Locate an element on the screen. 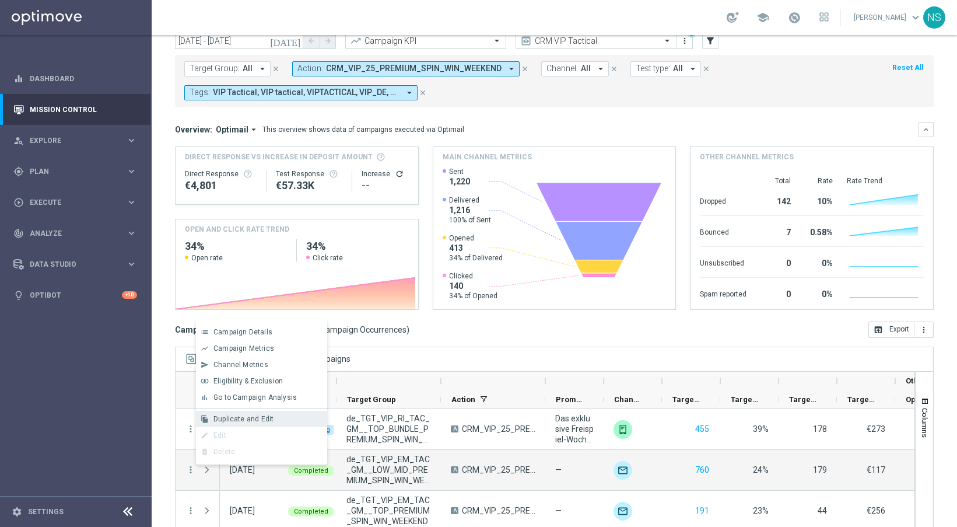 The width and height of the screenshot is (957, 527). button: Reset All is located at coordinates (908, 68).